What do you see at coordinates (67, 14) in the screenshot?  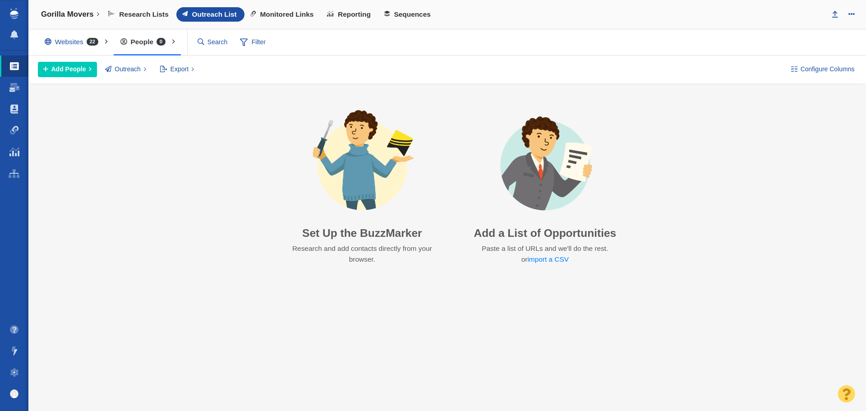 I see `h4: Gorilla Movers` at bounding box center [67, 14].